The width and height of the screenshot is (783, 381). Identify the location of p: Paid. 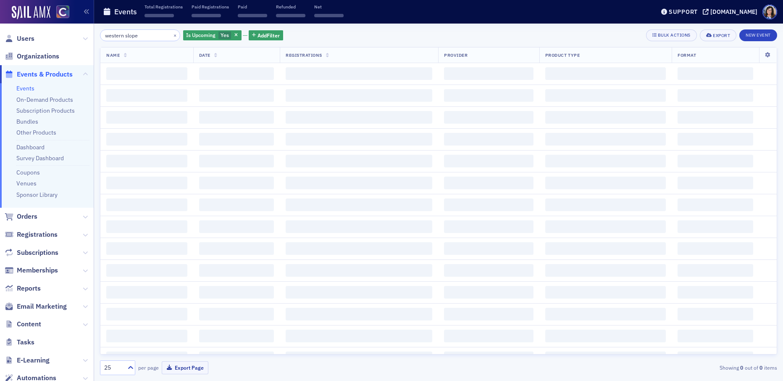
(253, 7).